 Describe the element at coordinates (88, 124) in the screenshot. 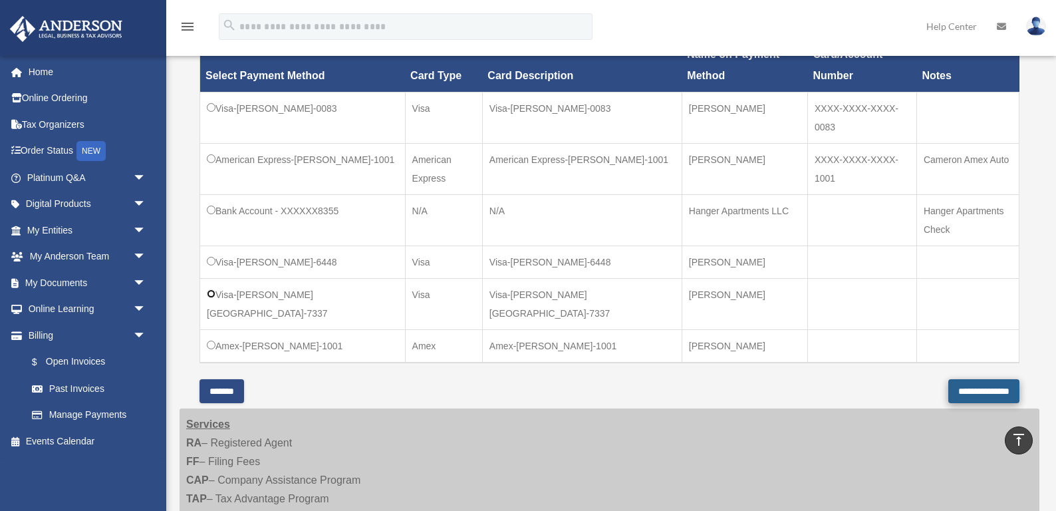

I see `a: Tax Organizers` at that location.